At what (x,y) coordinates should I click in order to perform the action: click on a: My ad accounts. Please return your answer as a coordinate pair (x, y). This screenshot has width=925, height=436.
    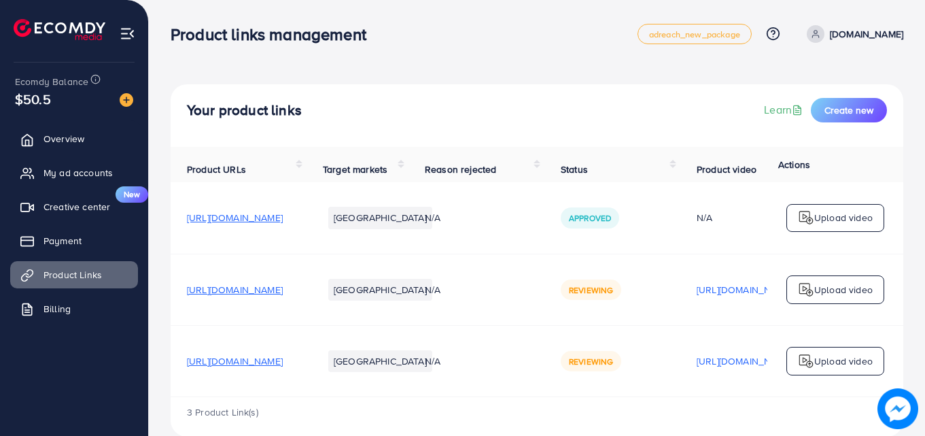
    Looking at the image, I should click on (74, 173).